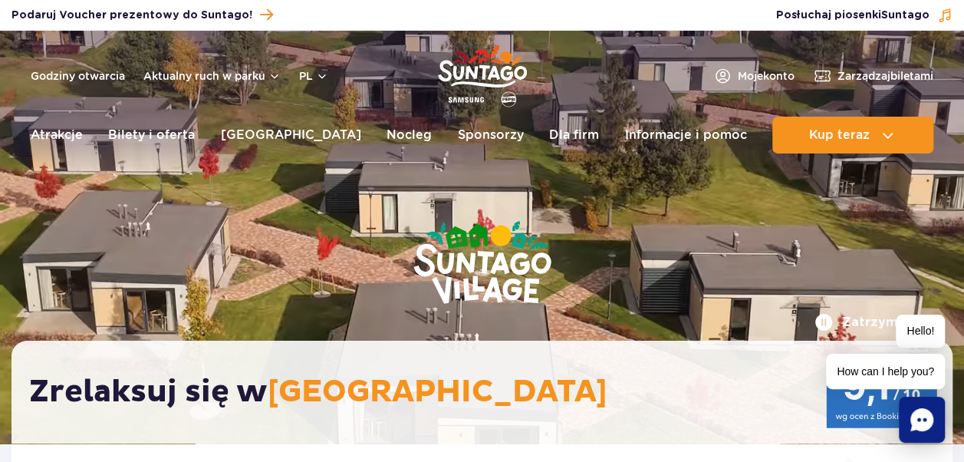  I want to click on a: Zarządzajbiletami, so click(873, 76).